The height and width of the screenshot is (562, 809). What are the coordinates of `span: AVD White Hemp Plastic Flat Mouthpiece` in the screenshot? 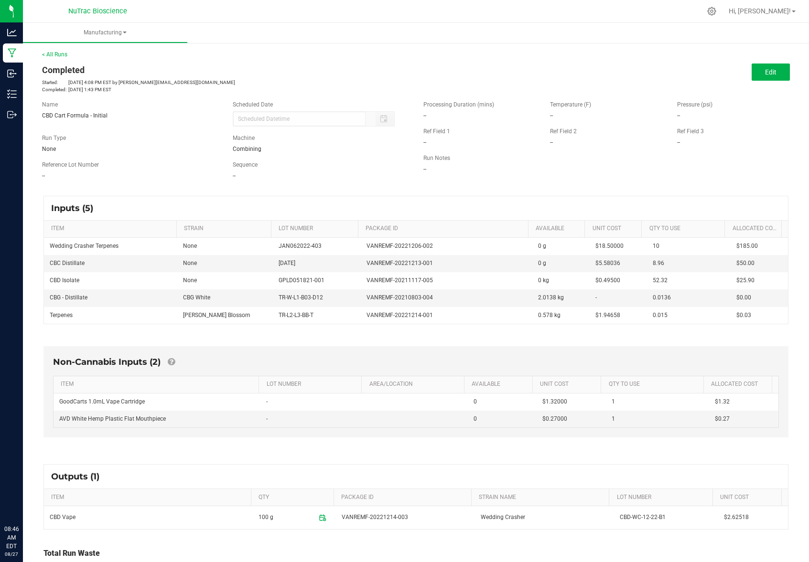 It's located at (112, 419).